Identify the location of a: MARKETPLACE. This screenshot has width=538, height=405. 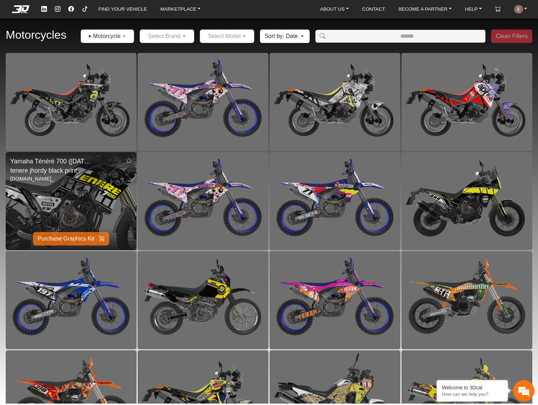
(180, 9).